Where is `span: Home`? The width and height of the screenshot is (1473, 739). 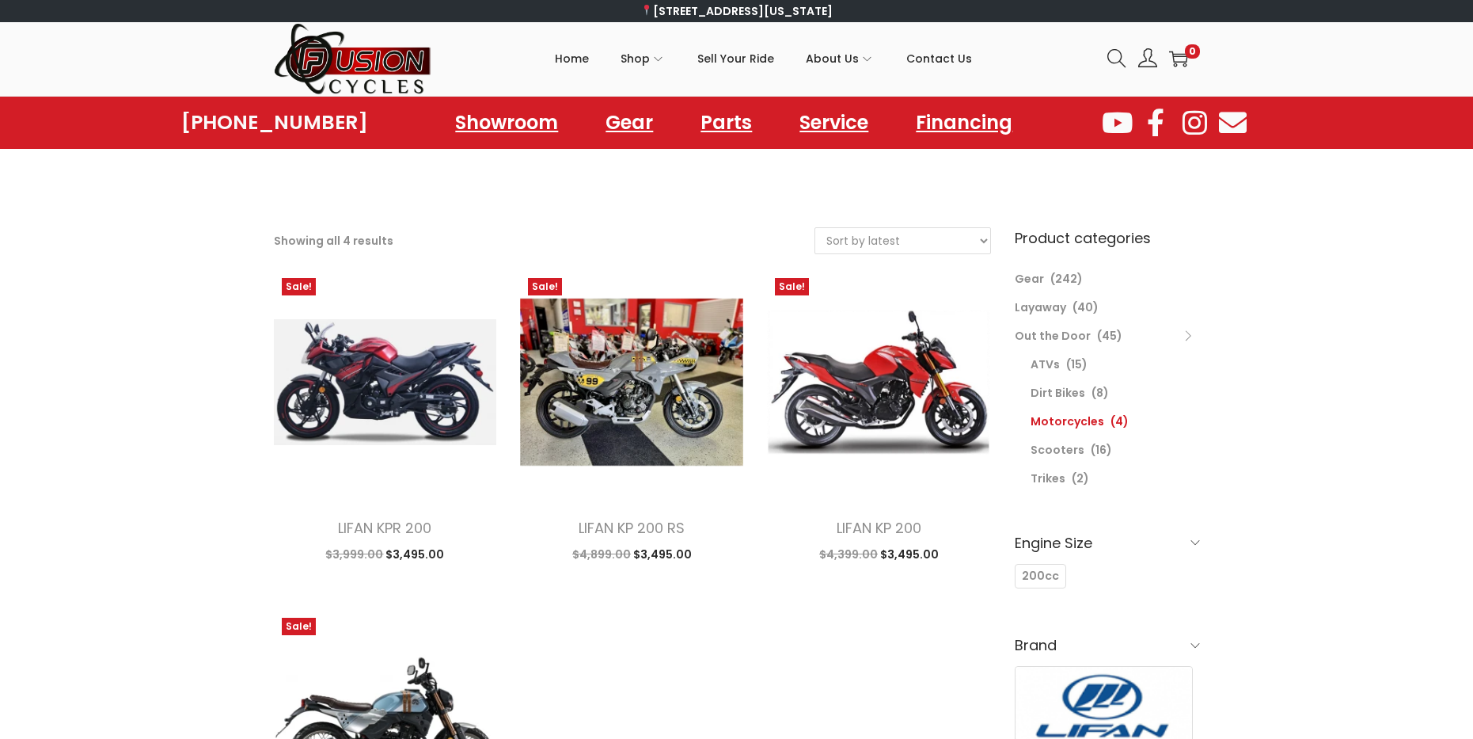
span: Home is located at coordinates (572, 59).